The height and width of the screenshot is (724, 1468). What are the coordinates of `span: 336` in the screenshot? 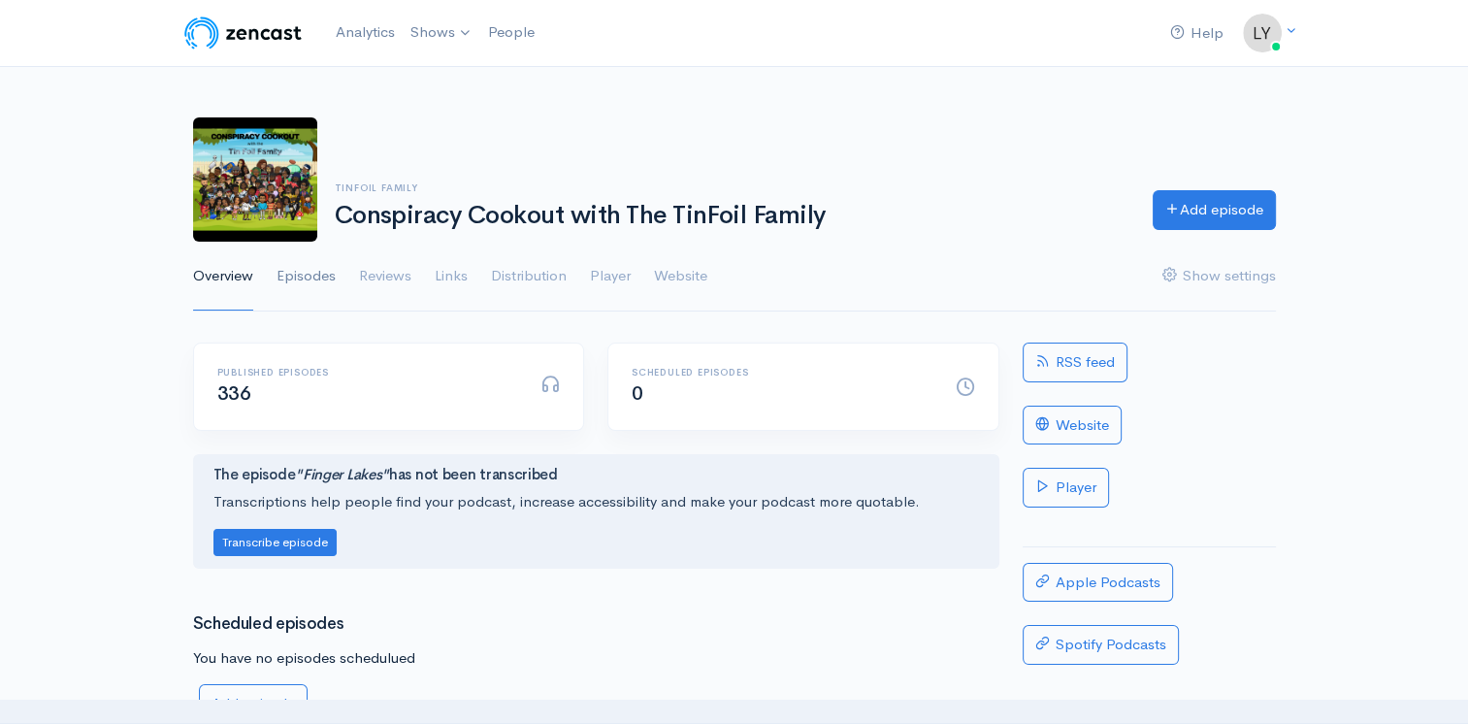 It's located at (234, 393).